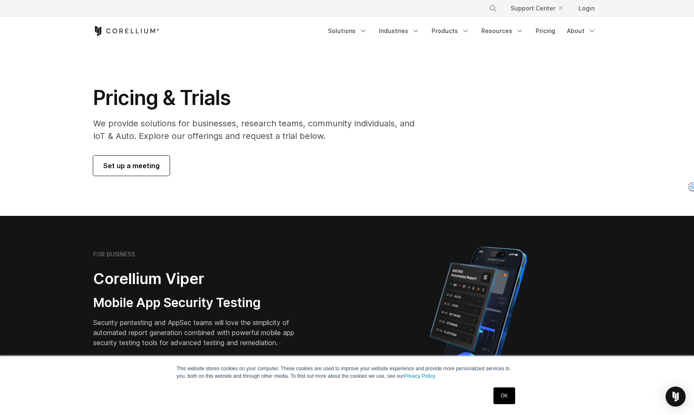  Describe the element at coordinates (503, 31) in the screenshot. I see `a: Resources` at that location.